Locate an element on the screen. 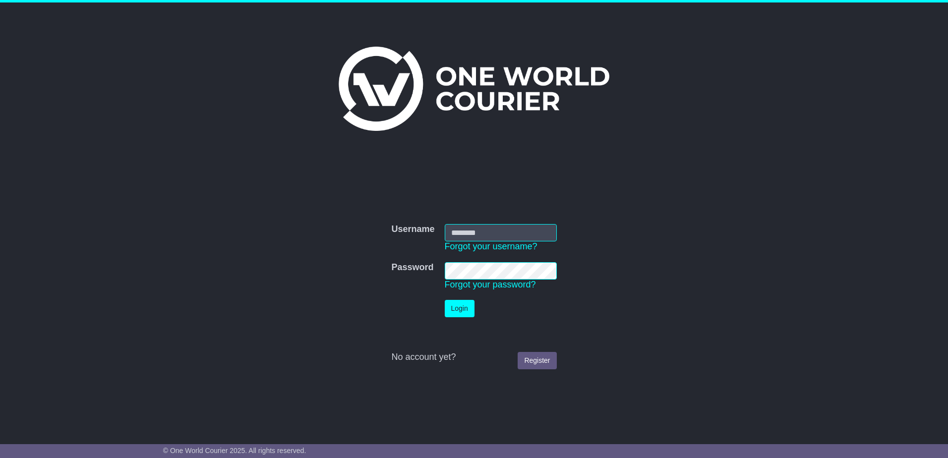 The image size is (948, 458). a: Forgot your password? is located at coordinates (490, 285).